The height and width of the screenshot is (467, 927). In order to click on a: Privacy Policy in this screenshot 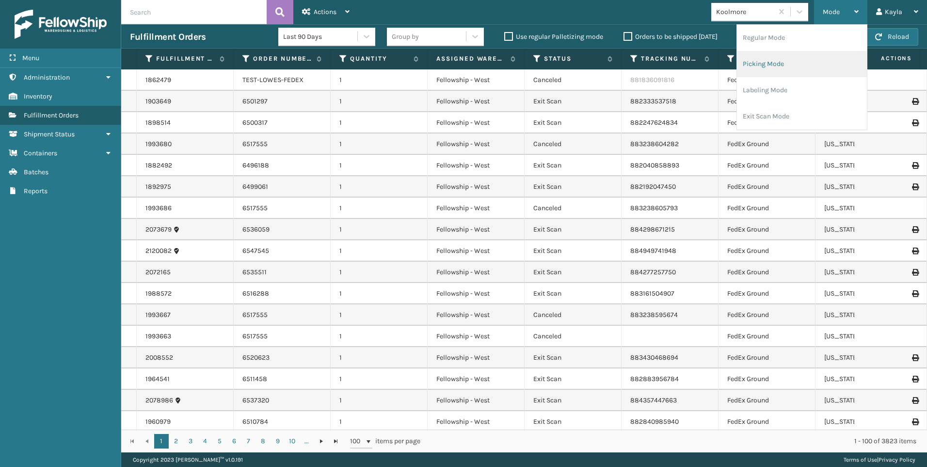, I will do `click(897, 459)`.